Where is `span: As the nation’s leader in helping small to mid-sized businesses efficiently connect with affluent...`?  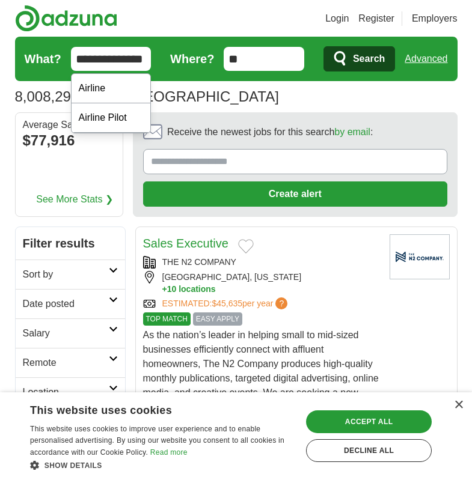
span: As the nation’s leader in helping small to mid-sized businesses efficiently connect with affluent... is located at coordinates (261, 371).